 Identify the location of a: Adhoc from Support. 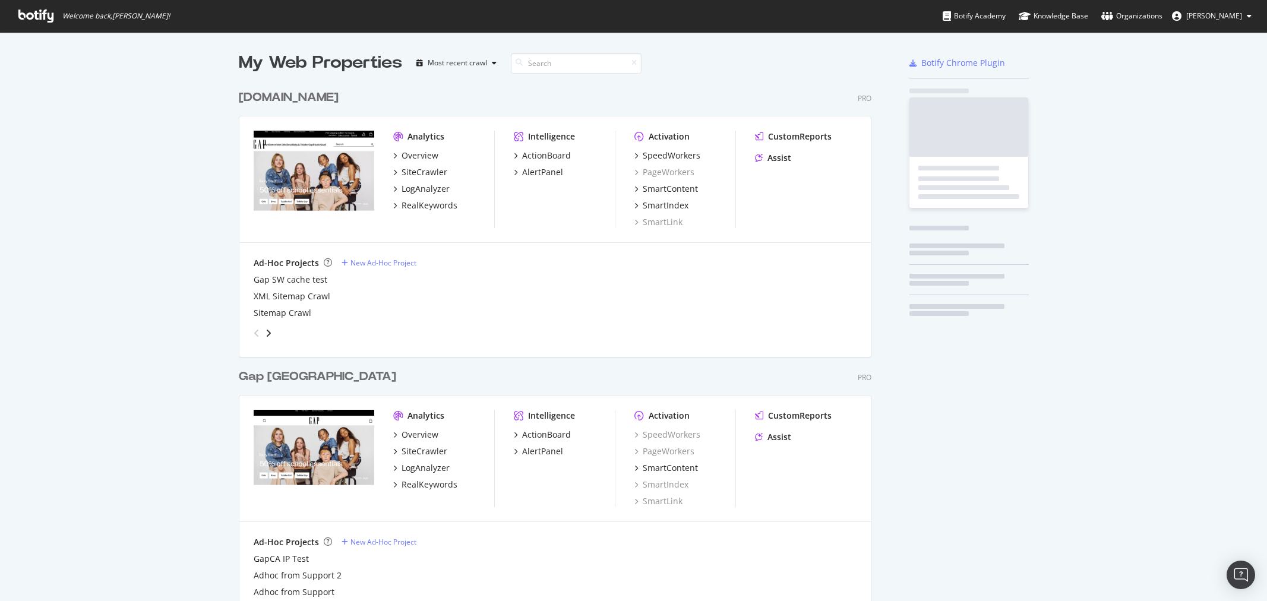
(294, 592).